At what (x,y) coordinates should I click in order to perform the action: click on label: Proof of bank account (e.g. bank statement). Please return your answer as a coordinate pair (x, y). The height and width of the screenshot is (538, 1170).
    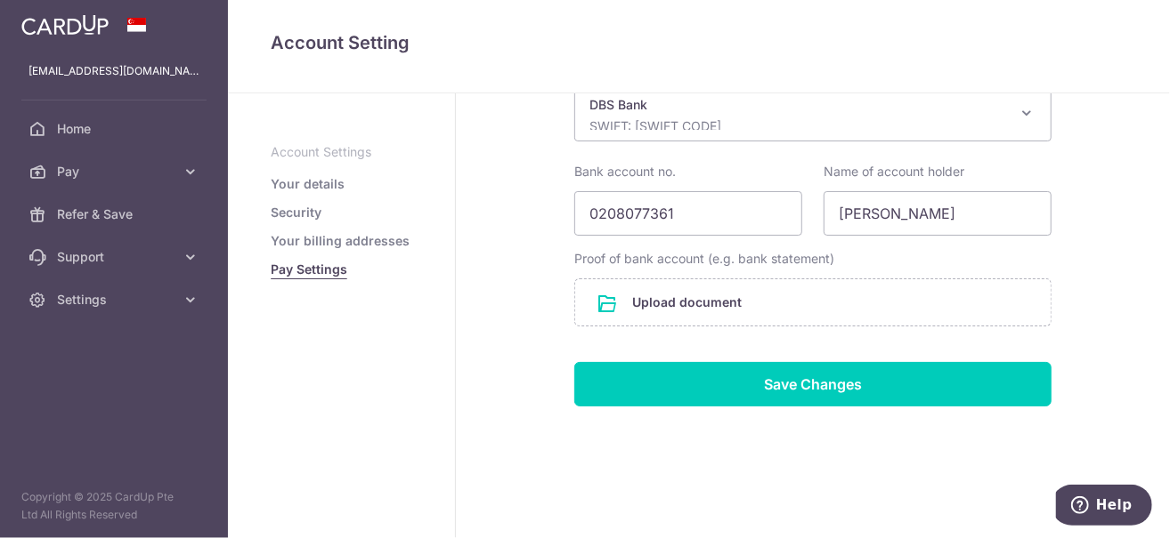
    Looking at the image, I should click on (704, 259).